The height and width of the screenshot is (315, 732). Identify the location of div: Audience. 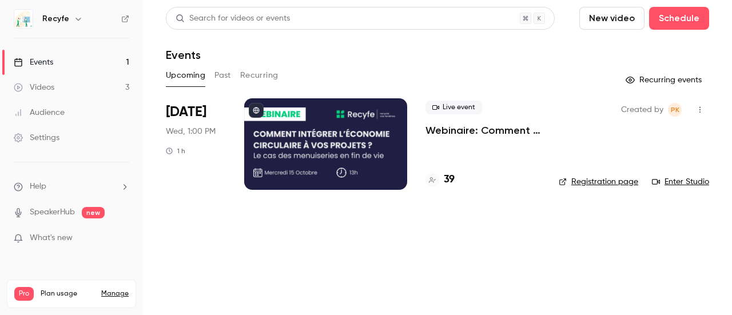
(39, 113).